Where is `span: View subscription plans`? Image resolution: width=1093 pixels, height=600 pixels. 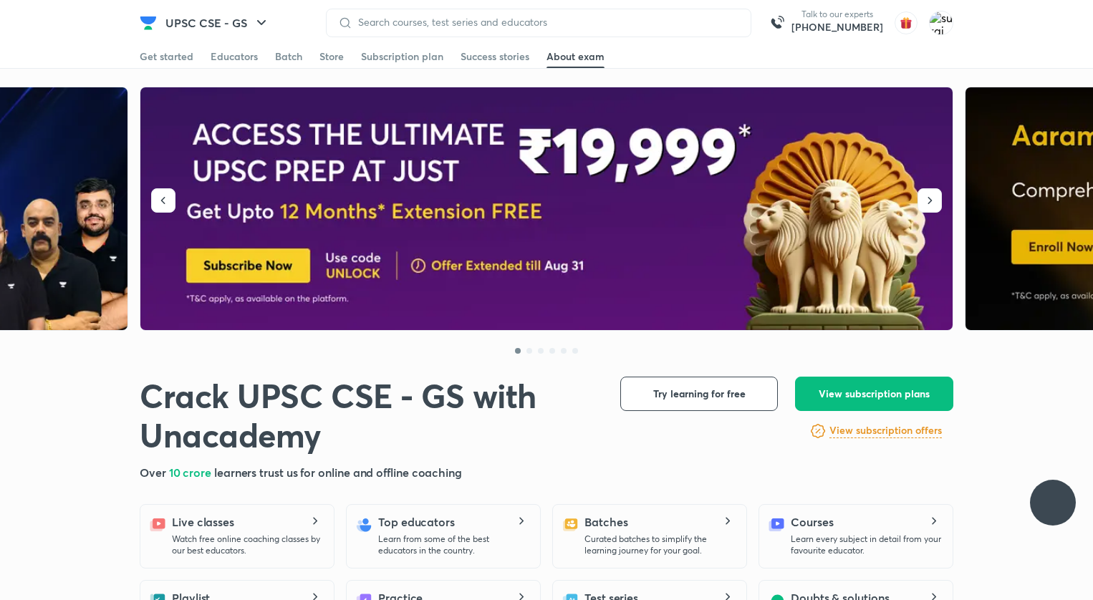
span: View subscription plans is located at coordinates (874, 394).